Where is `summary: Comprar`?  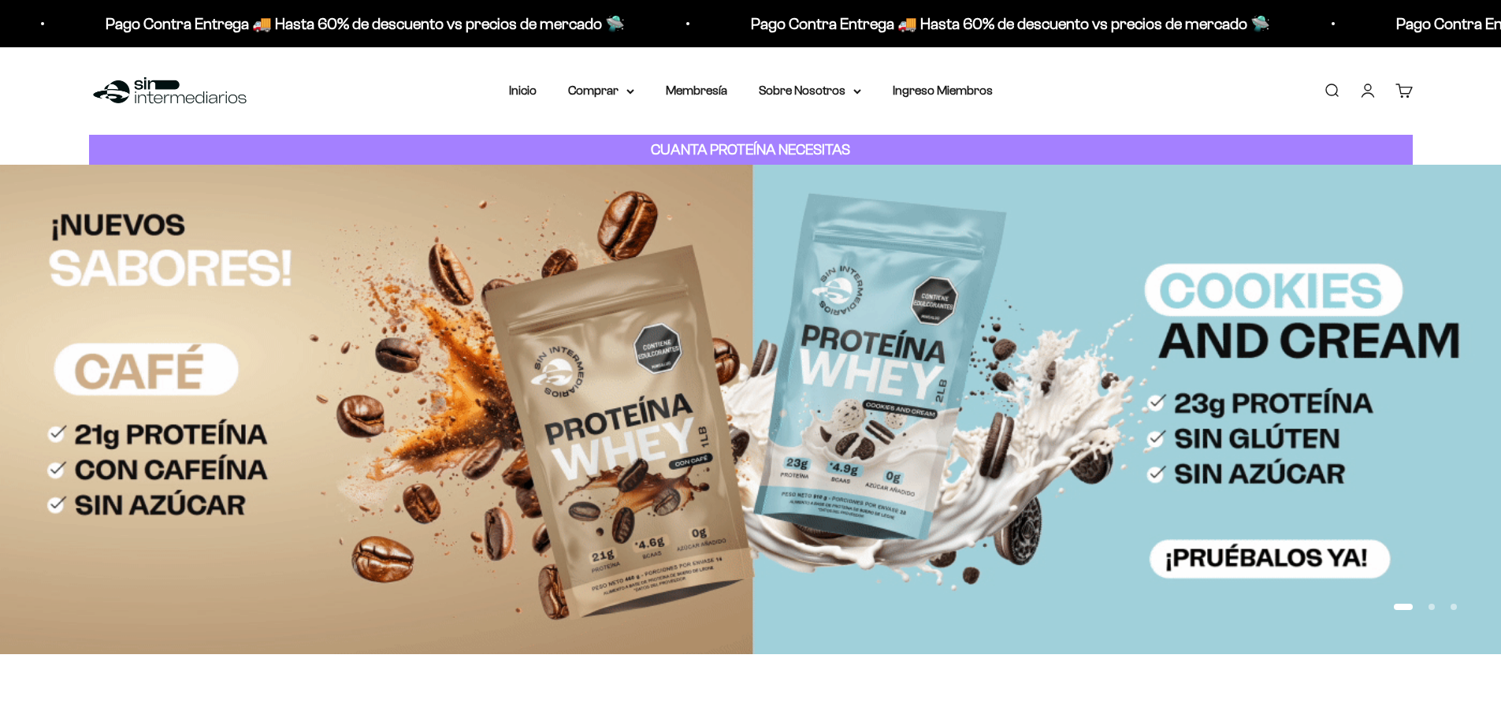
summary: Comprar is located at coordinates (601, 91).